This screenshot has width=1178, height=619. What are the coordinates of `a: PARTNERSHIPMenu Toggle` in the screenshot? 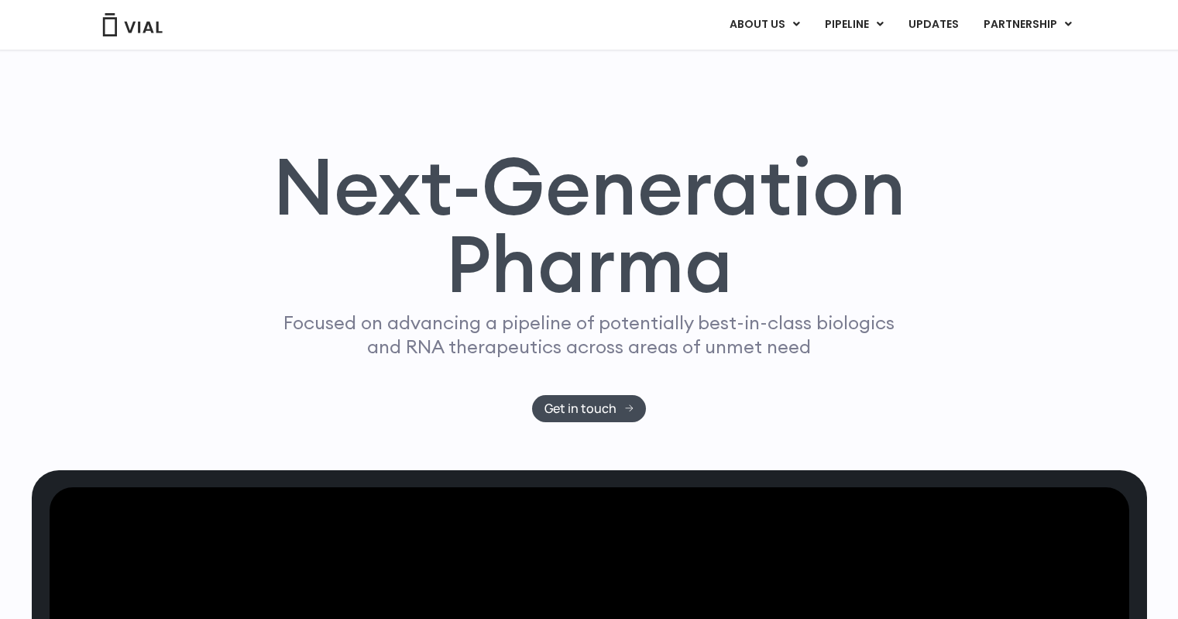 It's located at (1028, 25).